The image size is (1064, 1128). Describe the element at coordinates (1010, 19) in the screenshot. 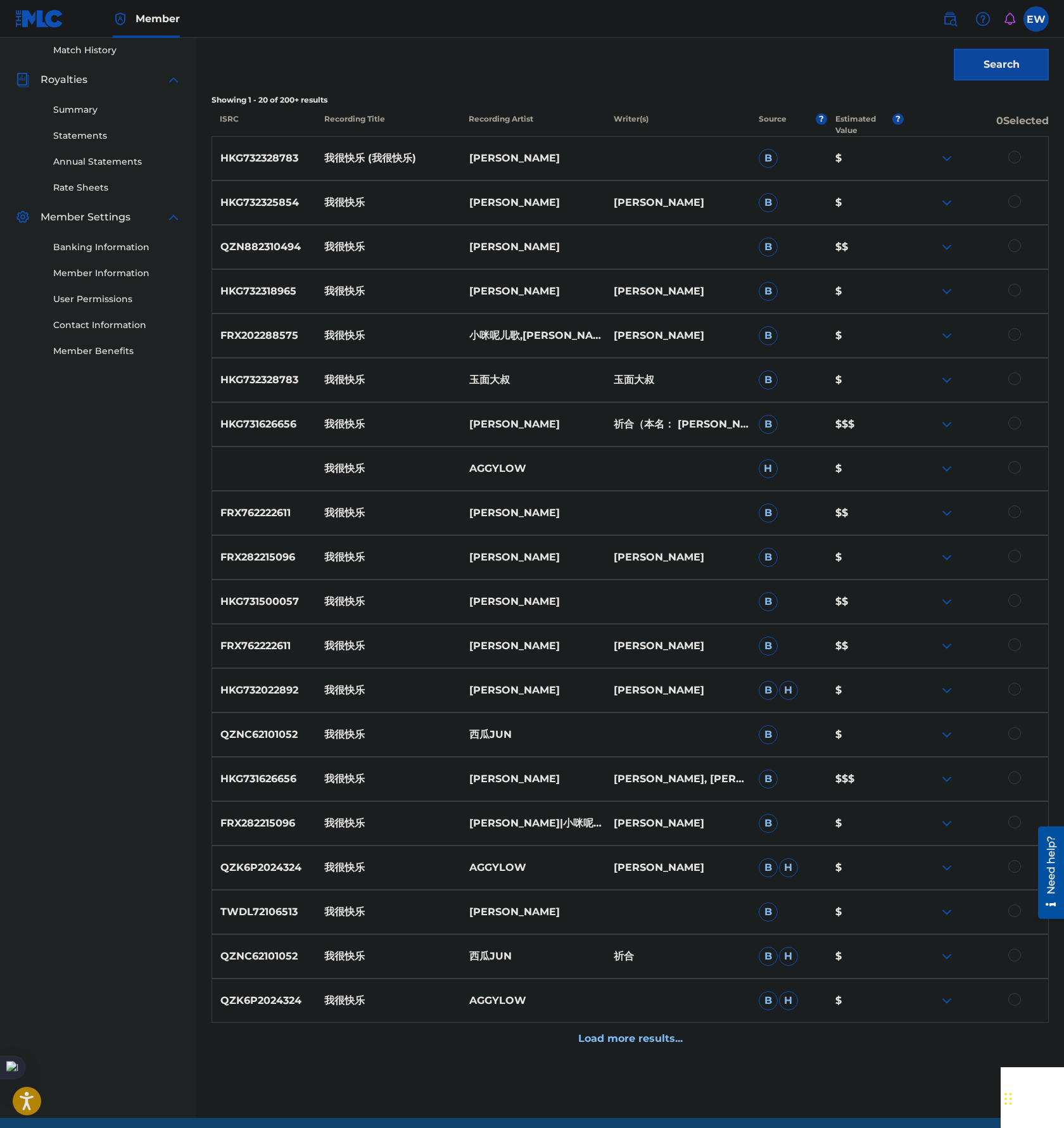

I see `div: Notifications` at that location.